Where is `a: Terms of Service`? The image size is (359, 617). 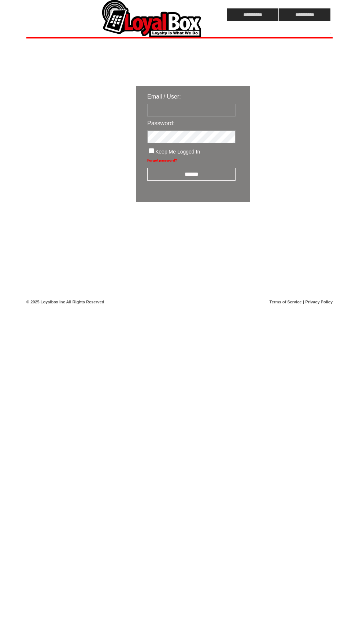
a: Terms of Service is located at coordinates (286, 302).